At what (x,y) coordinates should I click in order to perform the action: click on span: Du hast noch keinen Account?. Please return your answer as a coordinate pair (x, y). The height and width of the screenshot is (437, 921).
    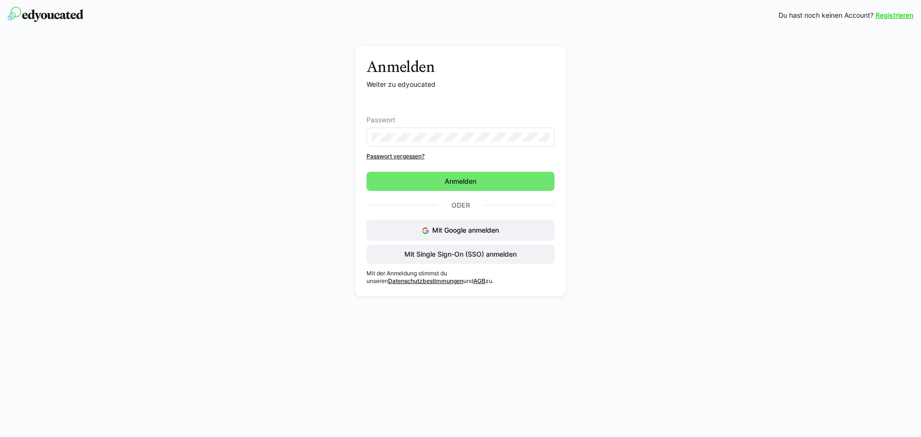
    Looking at the image, I should click on (826, 15).